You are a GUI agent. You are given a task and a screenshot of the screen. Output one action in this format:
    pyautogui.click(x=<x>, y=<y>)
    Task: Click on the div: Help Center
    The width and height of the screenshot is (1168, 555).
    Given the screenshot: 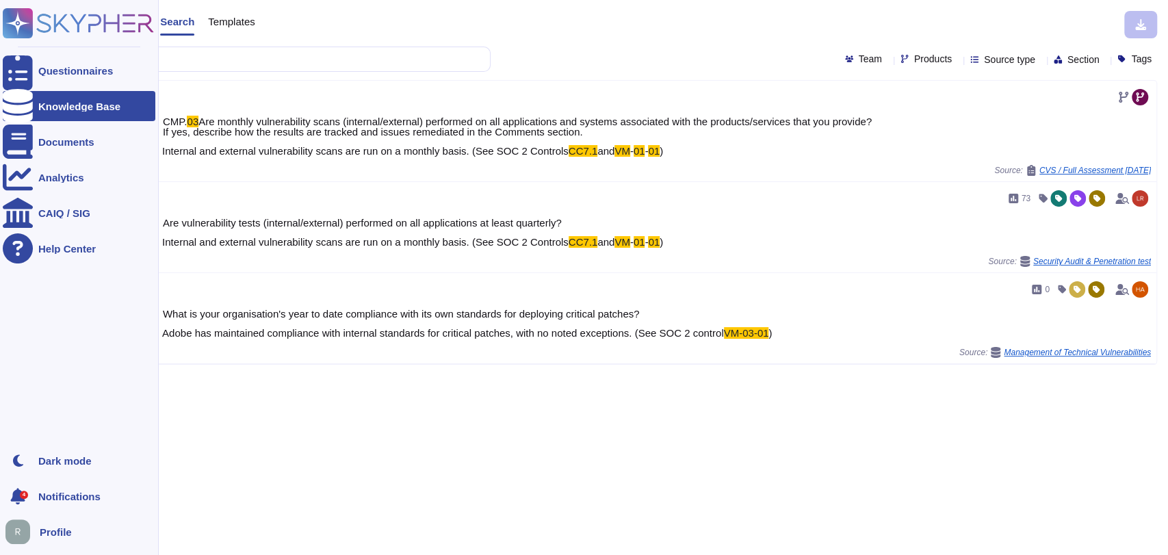 What is the action you would take?
    pyautogui.click(x=67, y=248)
    